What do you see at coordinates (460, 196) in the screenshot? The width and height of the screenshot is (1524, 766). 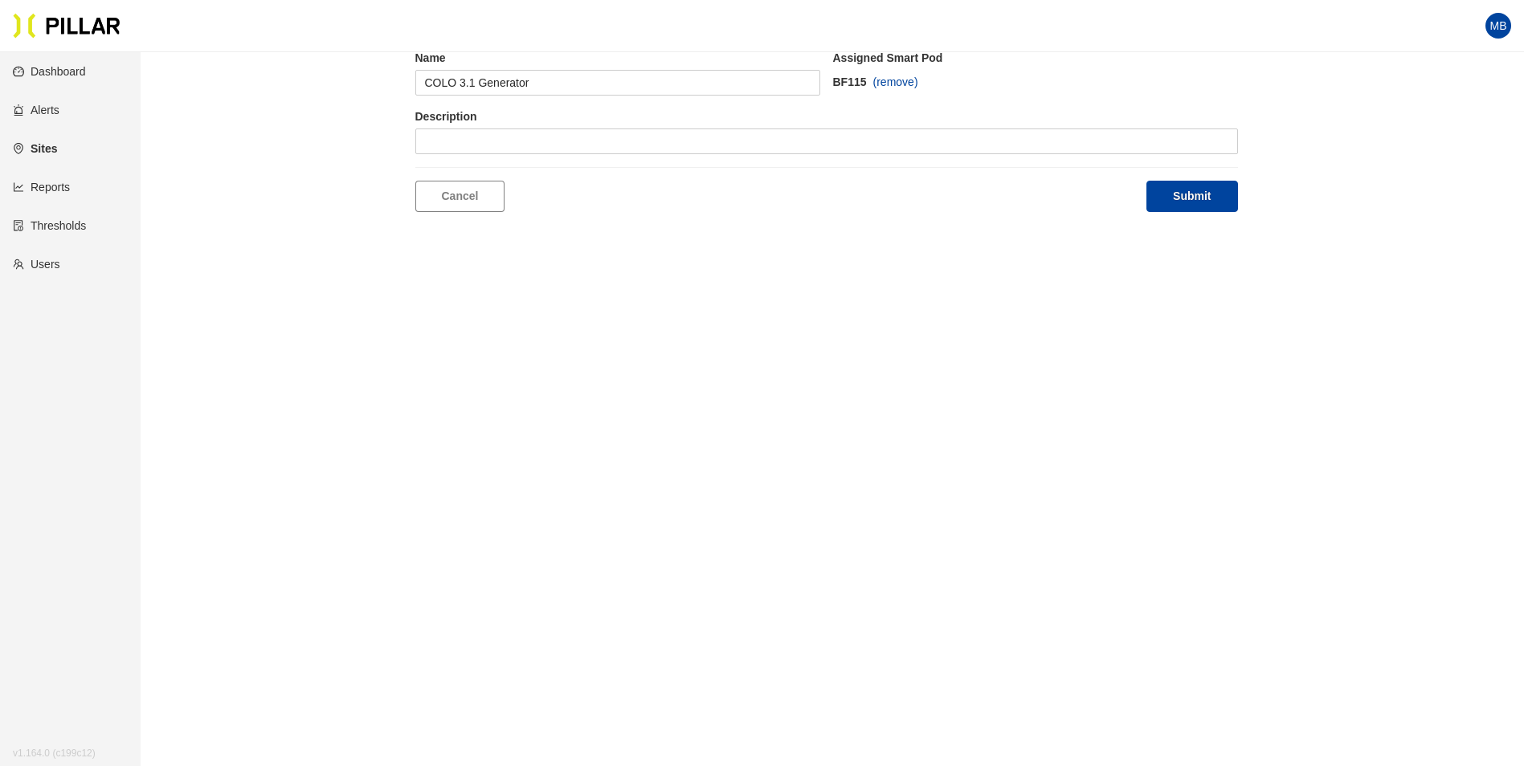 I see `a: Cancel` at bounding box center [460, 196].